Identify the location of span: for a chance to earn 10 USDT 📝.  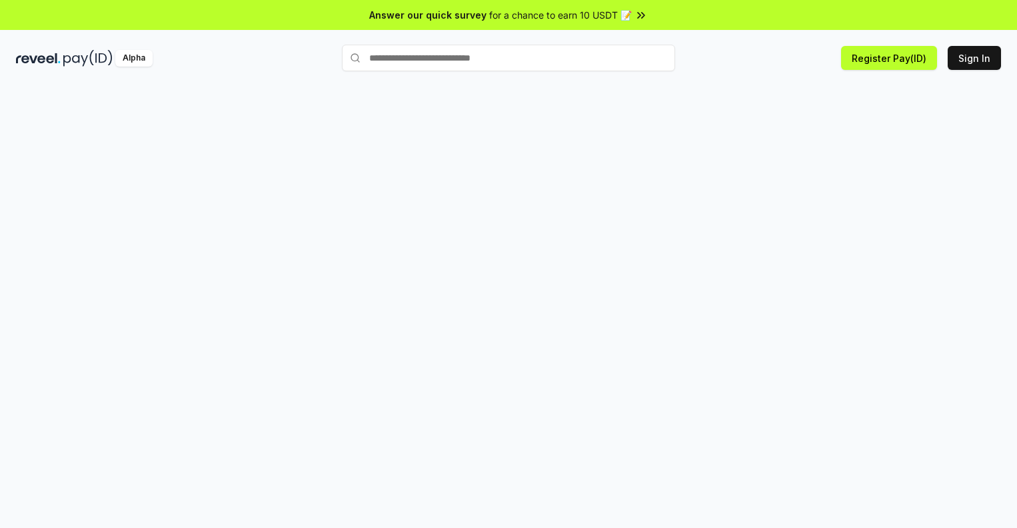
(560, 15).